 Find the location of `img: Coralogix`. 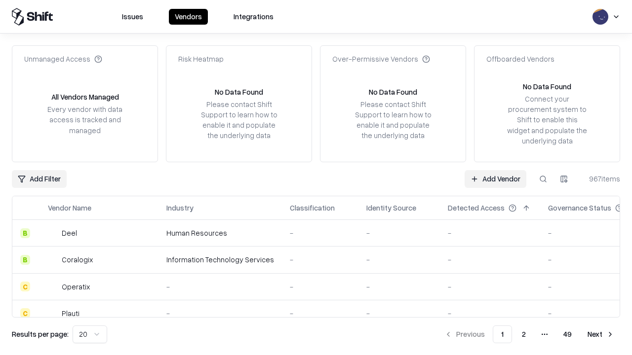

img: Coralogix is located at coordinates (53, 260).